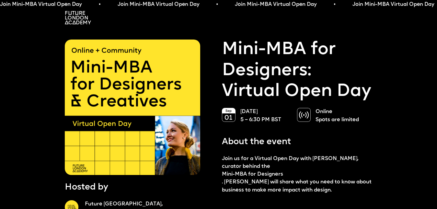 This screenshot has width=437, height=209. Describe the element at coordinates (87, 188) in the screenshot. I see `p: Hosted by` at that location.